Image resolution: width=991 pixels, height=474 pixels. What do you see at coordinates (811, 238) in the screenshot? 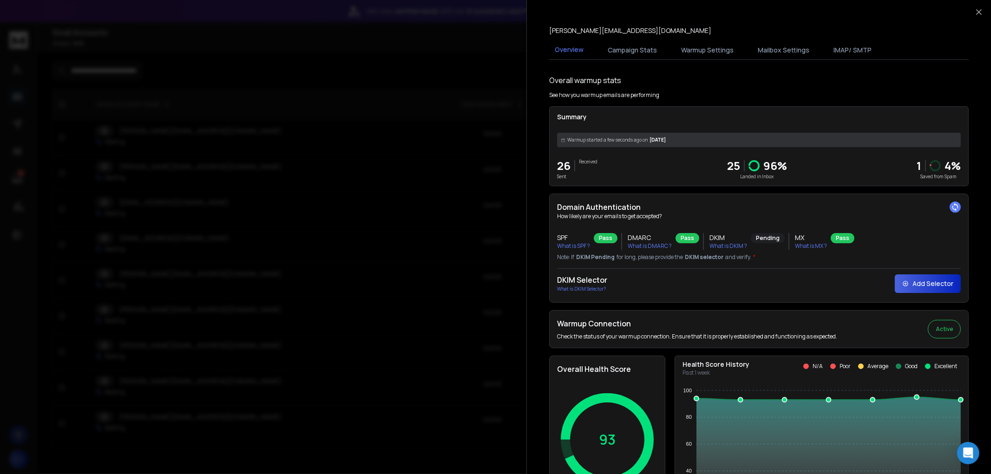
I see `h3: MX` at bounding box center [811, 238].